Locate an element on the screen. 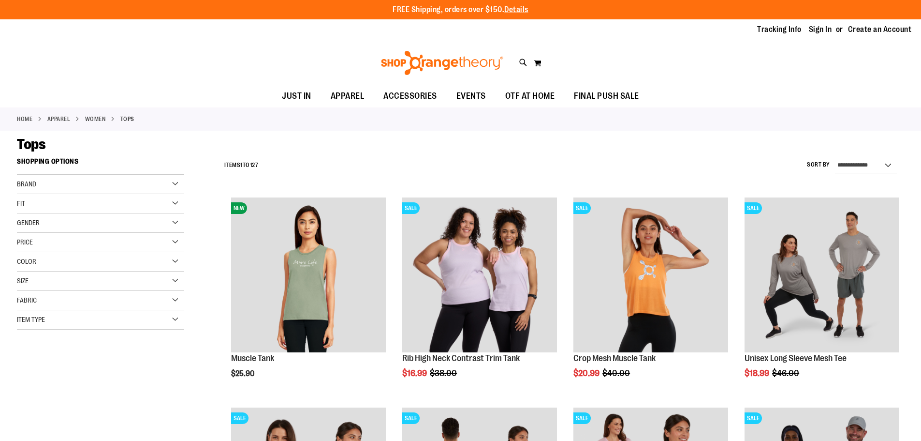 The image size is (921, 441). span: $16.99 is located at coordinates (415, 373).